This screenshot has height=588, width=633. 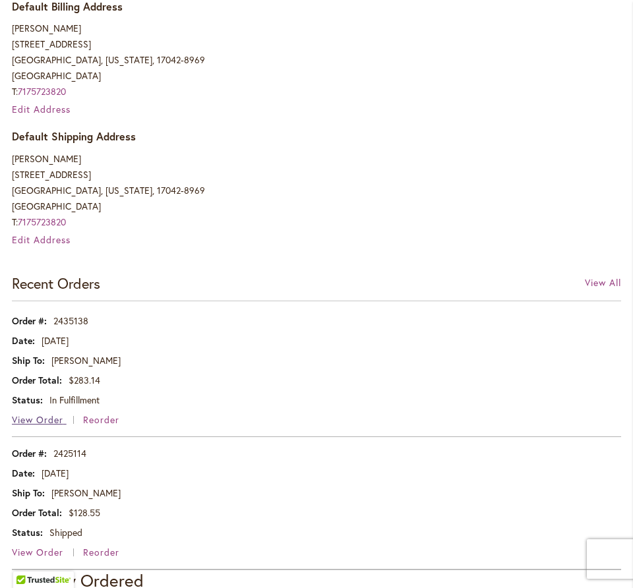 I want to click on span: $128.55, so click(x=84, y=513).